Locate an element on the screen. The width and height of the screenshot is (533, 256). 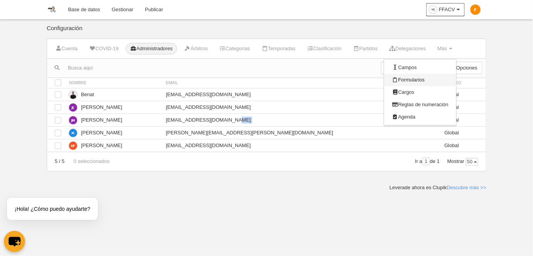
span: Ir a de 1 is located at coordinates (428, 161).